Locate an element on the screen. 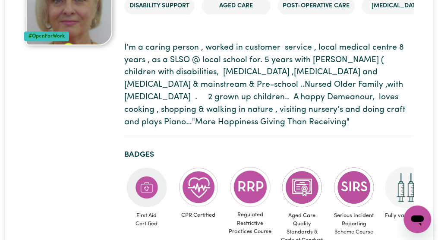 This screenshot has width=438, height=240. img: Care and support worker has received 2 doses of COVID-19 vaccine is located at coordinates (405, 187).